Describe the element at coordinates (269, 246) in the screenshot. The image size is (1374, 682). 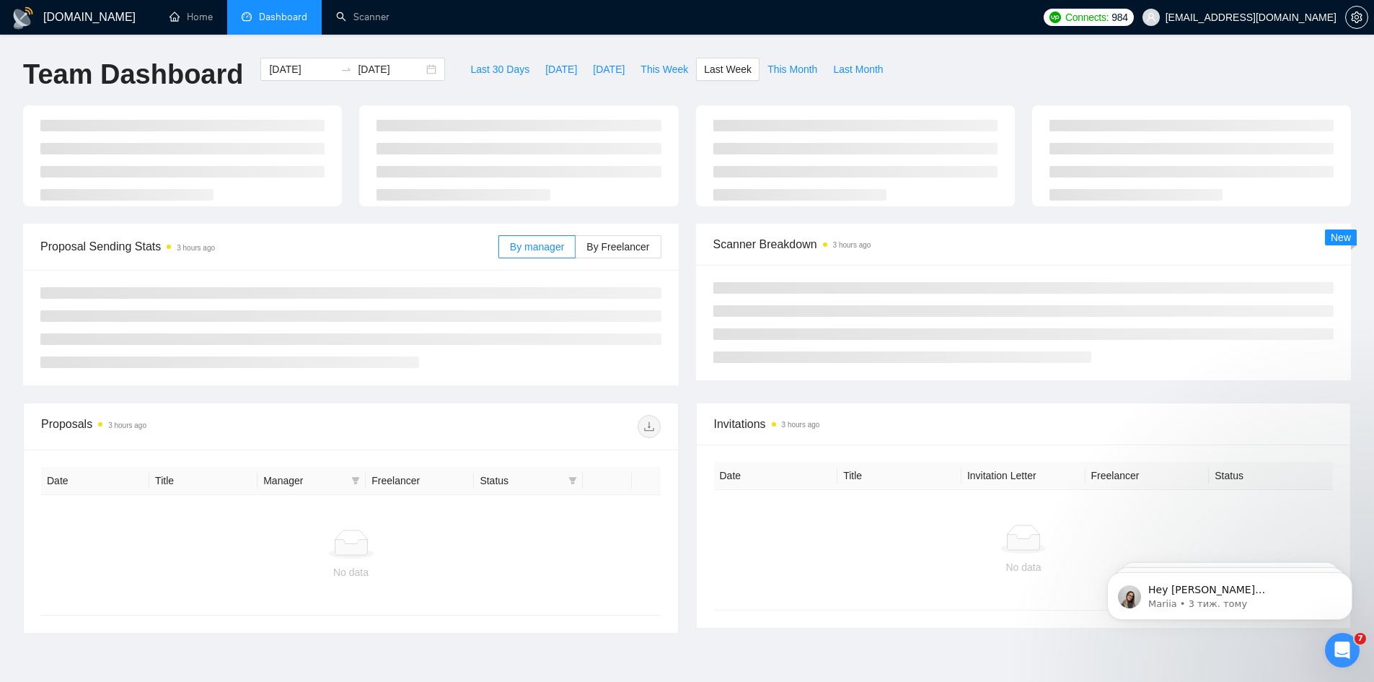
I see `span: Proposal Sending Stats` at that location.